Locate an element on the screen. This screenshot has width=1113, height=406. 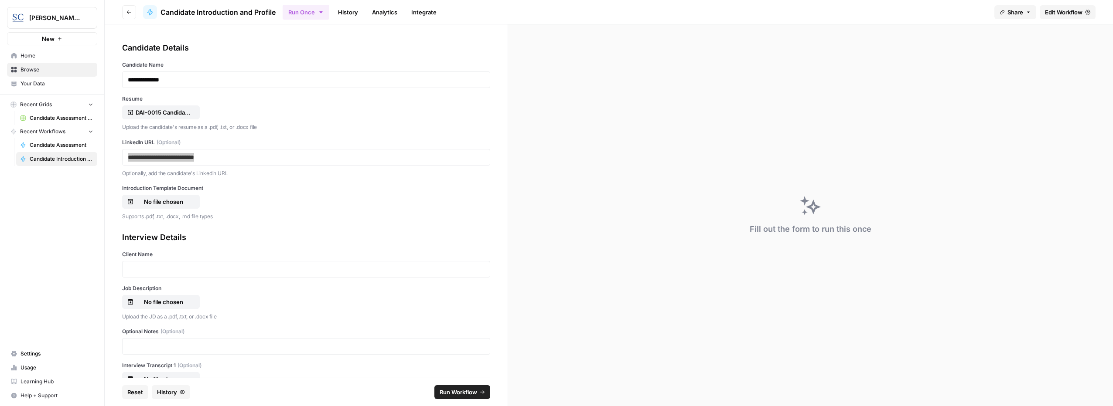
img: Stanton Chase Nashville Logo is located at coordinates (18, 18).